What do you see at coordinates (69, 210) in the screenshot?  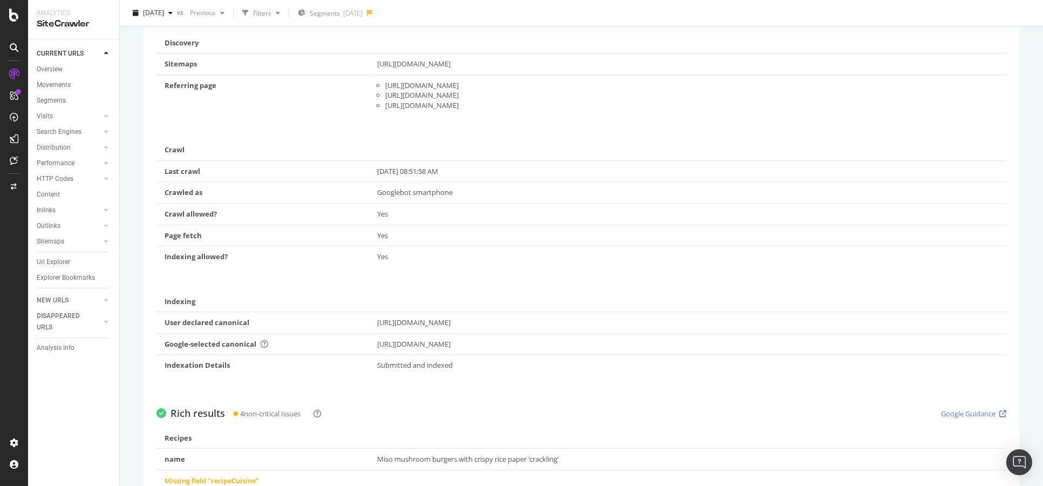 I see `a: Inlinks` at bounding box center [69, 210].